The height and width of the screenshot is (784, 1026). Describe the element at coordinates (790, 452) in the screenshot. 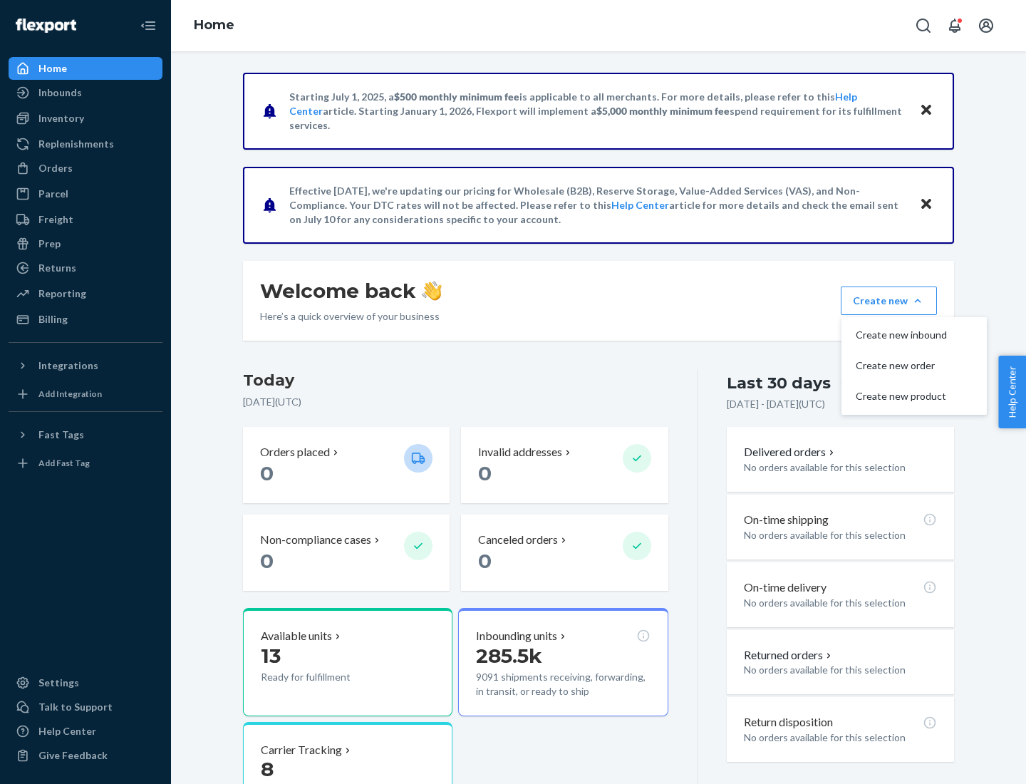

I see `p: Delivered orders` at that location.